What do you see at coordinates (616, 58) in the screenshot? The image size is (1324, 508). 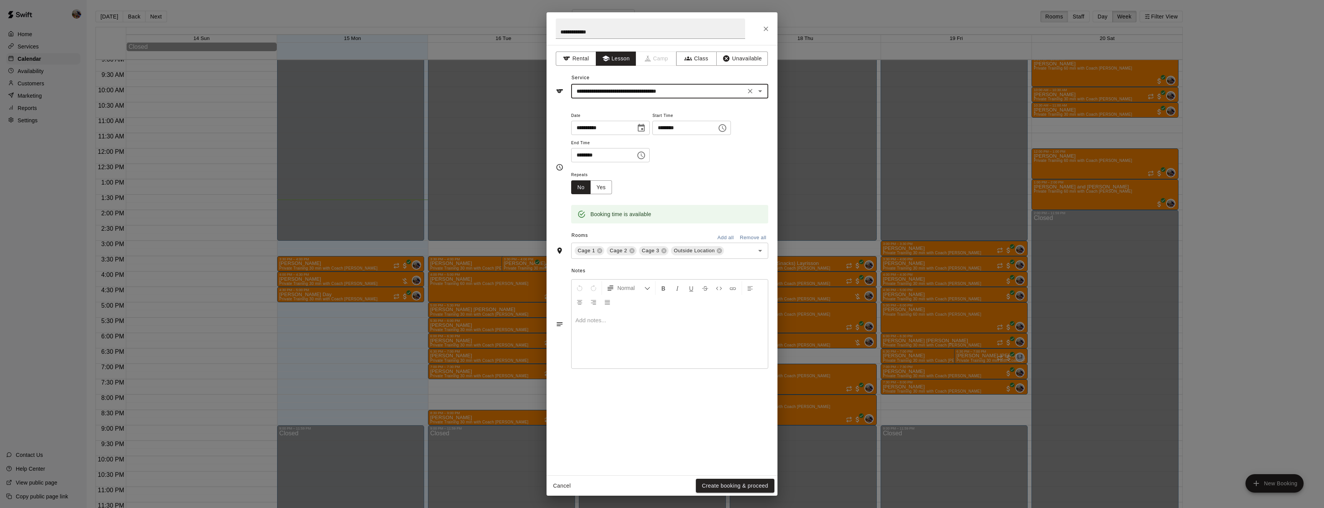 I see `button: Lesson` at bounding box center [616, 58].